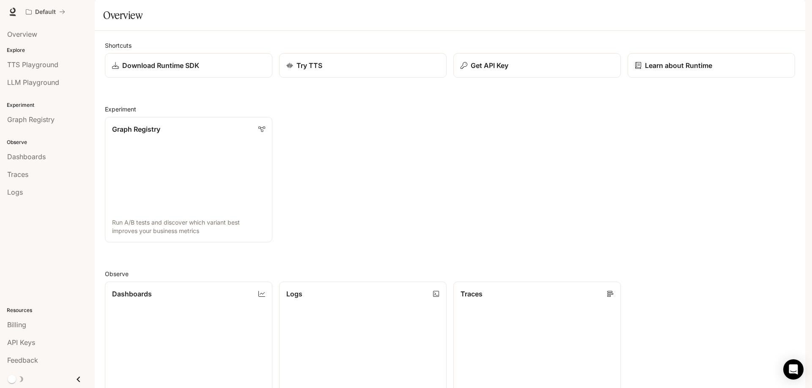 Image resolution: width=812 pixels, height=388 pixels. I want to click on p: Logs, so click(294, 294).